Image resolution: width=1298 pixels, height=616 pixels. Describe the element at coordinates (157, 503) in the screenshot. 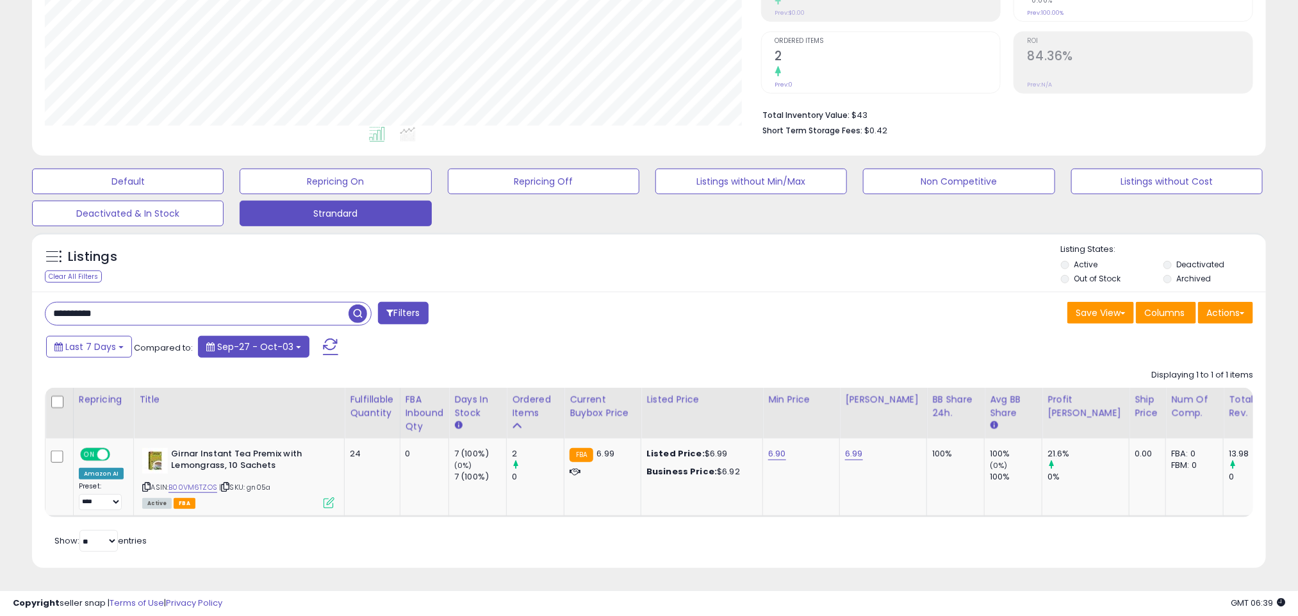

I see `span: All listings currently available for purchase on Amazon` at that location.